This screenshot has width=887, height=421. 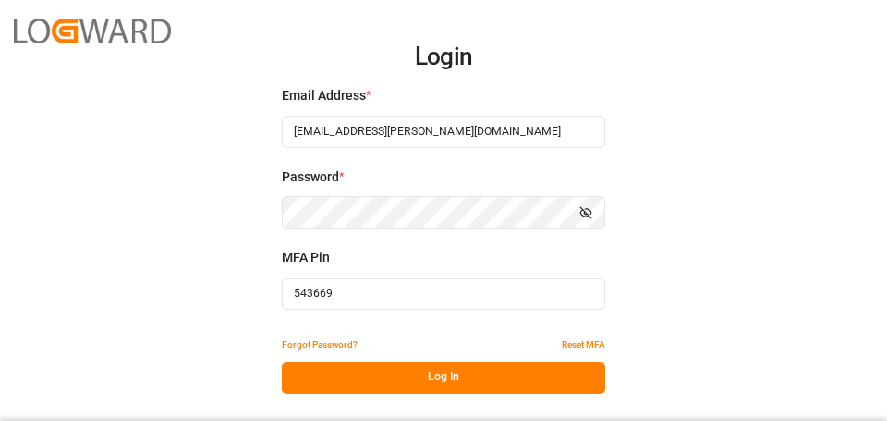 What do you see at coordinates (320, 345) in the screenshot?
I see `button: Forgot Password?` at bounding box center [320, 345].